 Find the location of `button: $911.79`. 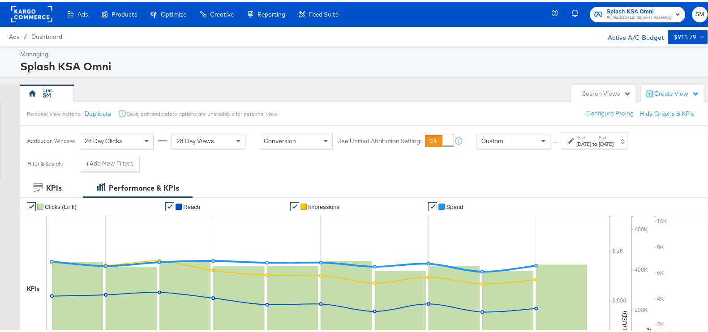

button: $911.79 is located at coordinates (688, 35).